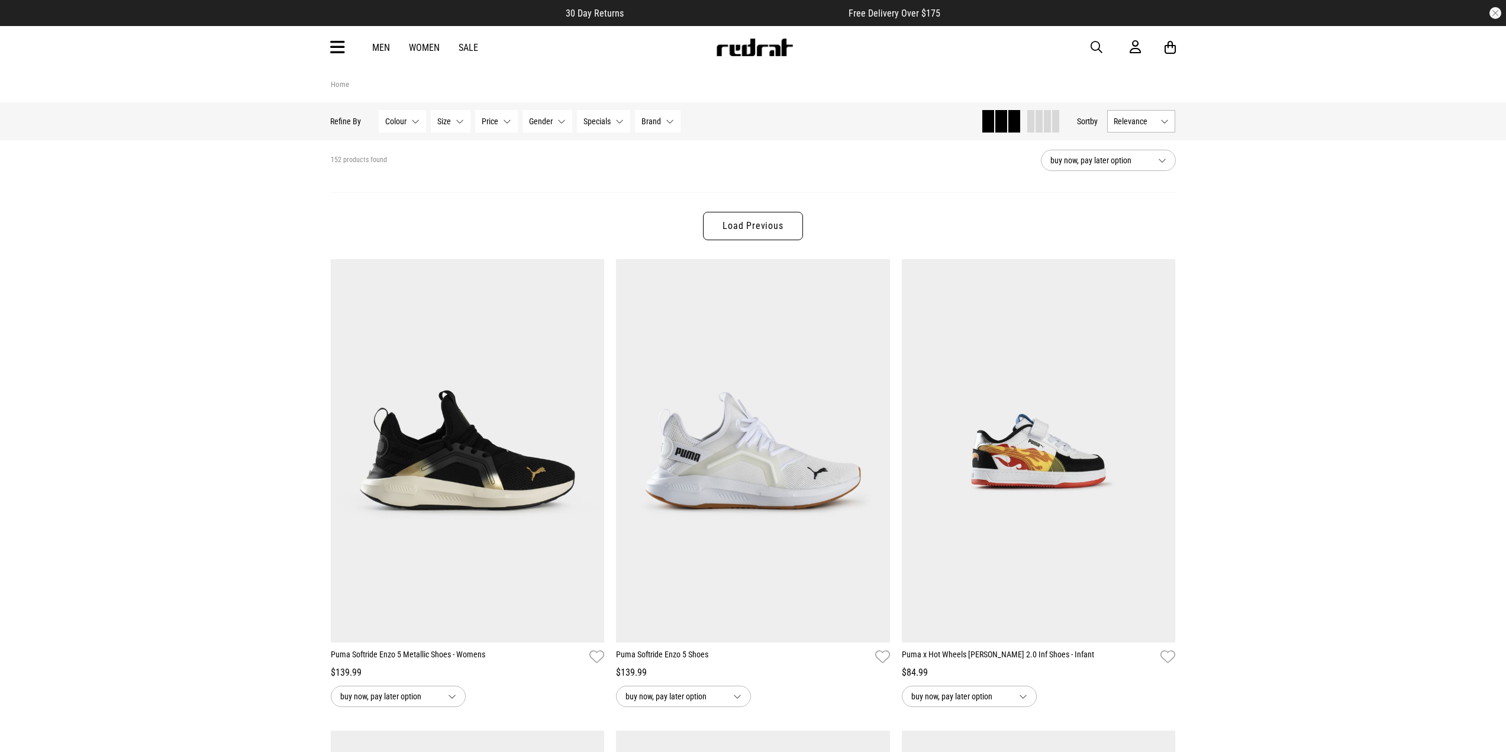  Describe the element at coordinates (658, 121) in the screenshot. I see `button: Brand` at that location.